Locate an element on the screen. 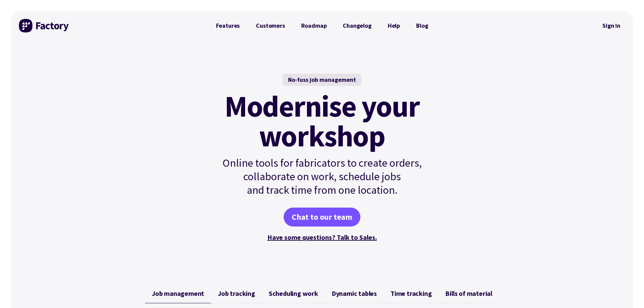 The image size is (644, 308). a: Help is located at coordinates (394, 26).